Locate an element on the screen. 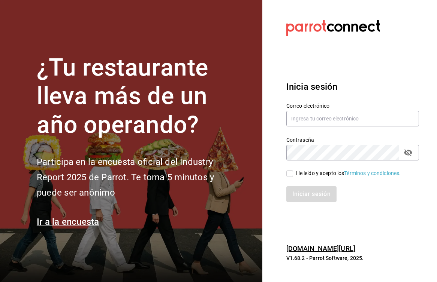 The height and width of the screenshot is (282, 437). a: Términos y condiciones. is located at coordinates (372, 173).